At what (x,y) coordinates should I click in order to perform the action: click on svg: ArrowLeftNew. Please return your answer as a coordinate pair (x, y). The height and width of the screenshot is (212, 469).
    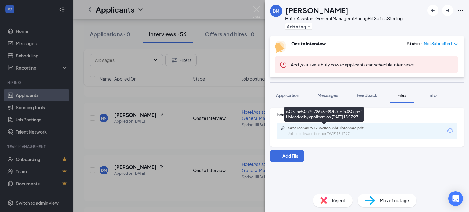
    Looking at the image, I should click on (433, 10).